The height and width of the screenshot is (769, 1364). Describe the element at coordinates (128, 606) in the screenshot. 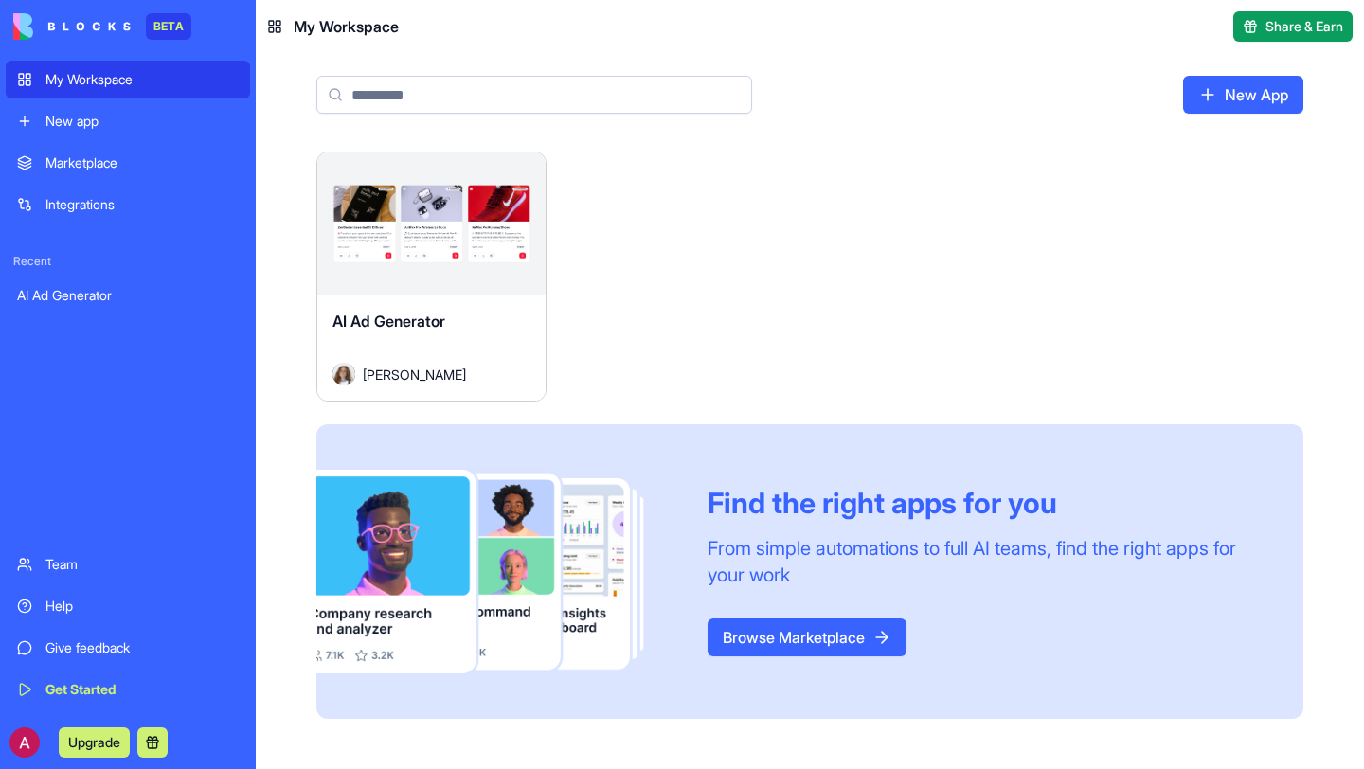

I see `a: Help` at that location.